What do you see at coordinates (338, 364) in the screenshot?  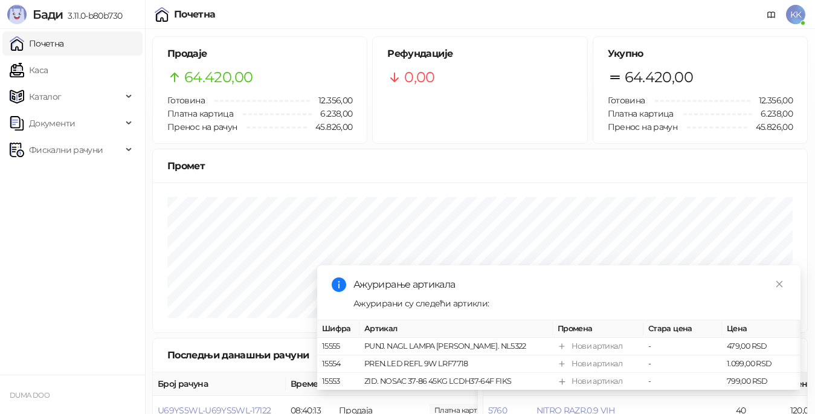 I see `td: 15554` at bounding box center [338, 364].